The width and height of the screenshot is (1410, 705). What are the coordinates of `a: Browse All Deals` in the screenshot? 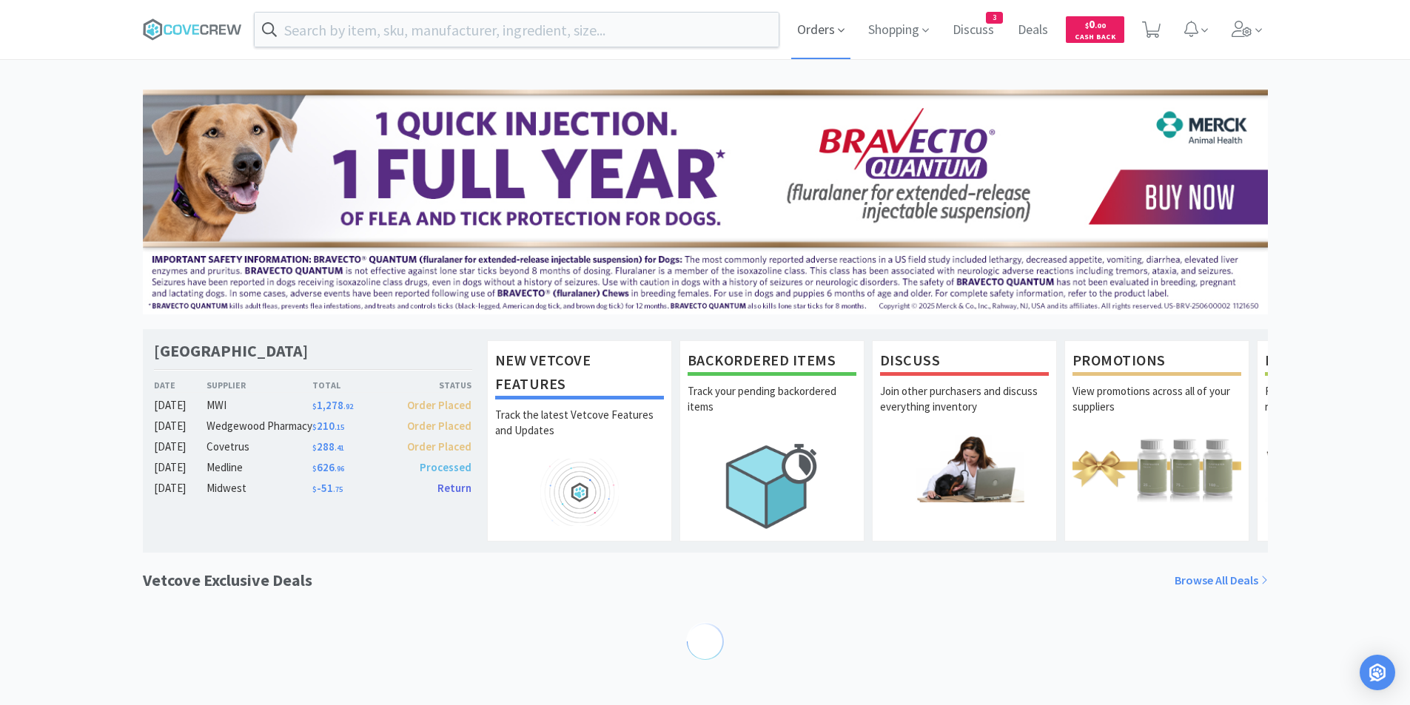 It's located at (1221, 581).